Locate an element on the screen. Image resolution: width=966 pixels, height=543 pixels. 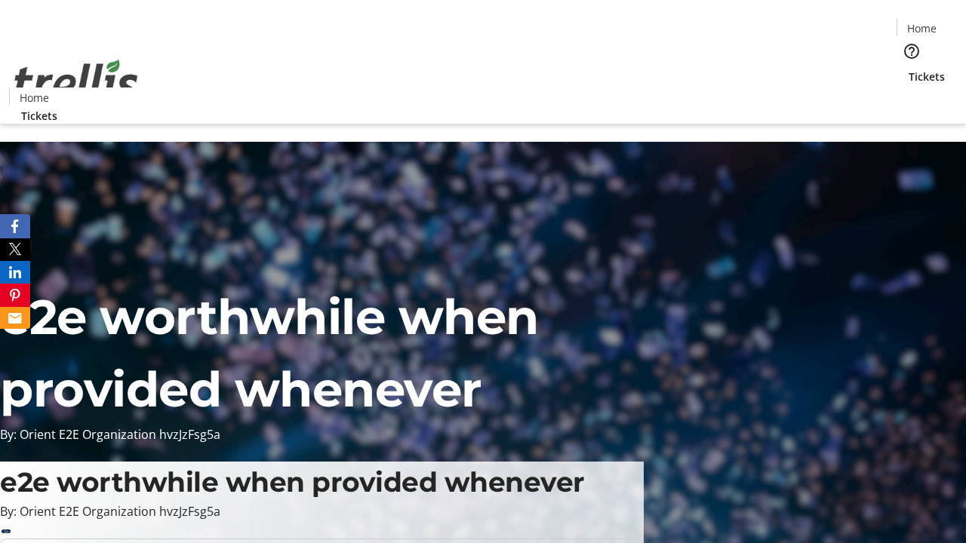
button: Cart is located at coordinates (911, 100).